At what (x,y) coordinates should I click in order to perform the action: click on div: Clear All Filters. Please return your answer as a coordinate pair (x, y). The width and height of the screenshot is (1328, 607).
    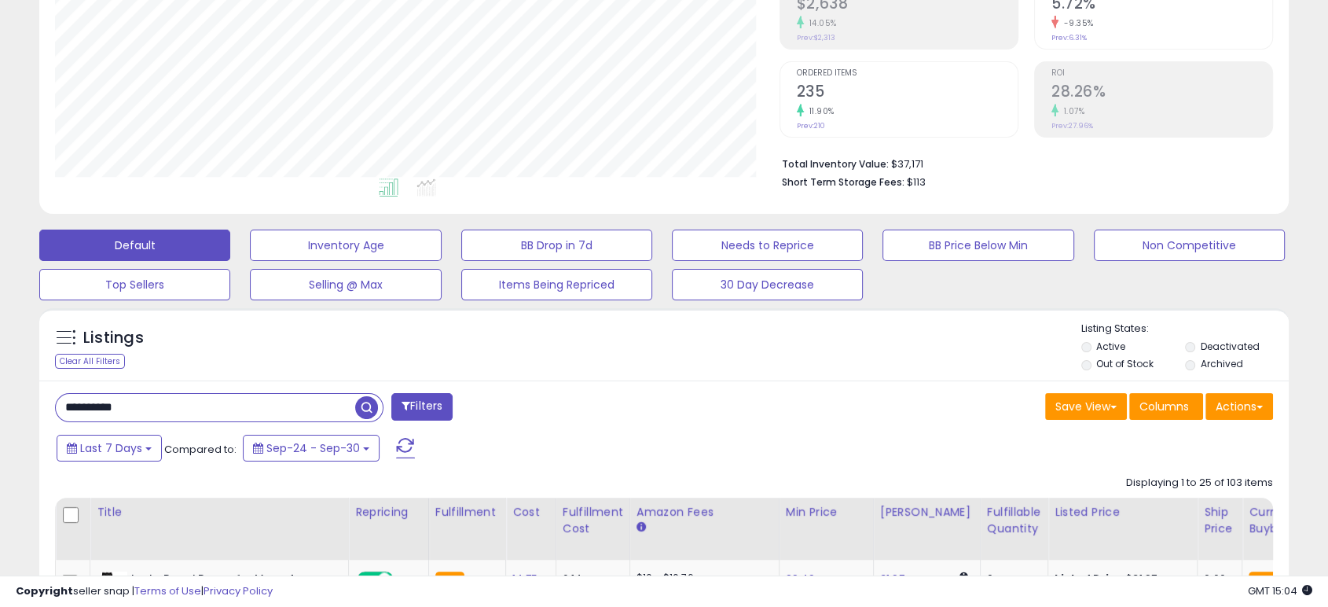
    Looking at the image, I should click on (90, 361).